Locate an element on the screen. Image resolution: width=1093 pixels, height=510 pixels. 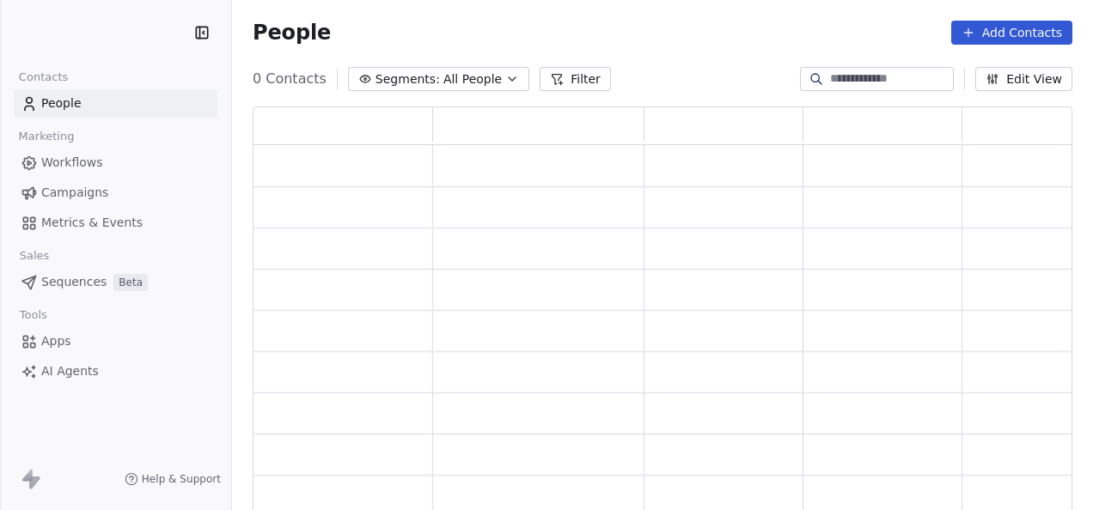
span: Tools is located at coordinates (33, 315).